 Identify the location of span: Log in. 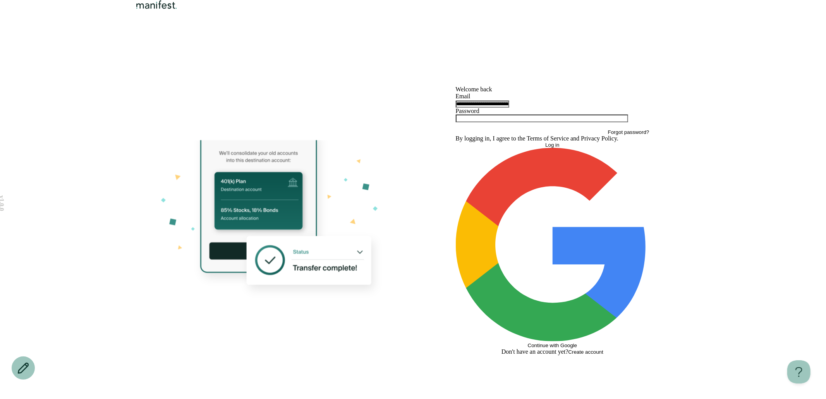
(553, 145).